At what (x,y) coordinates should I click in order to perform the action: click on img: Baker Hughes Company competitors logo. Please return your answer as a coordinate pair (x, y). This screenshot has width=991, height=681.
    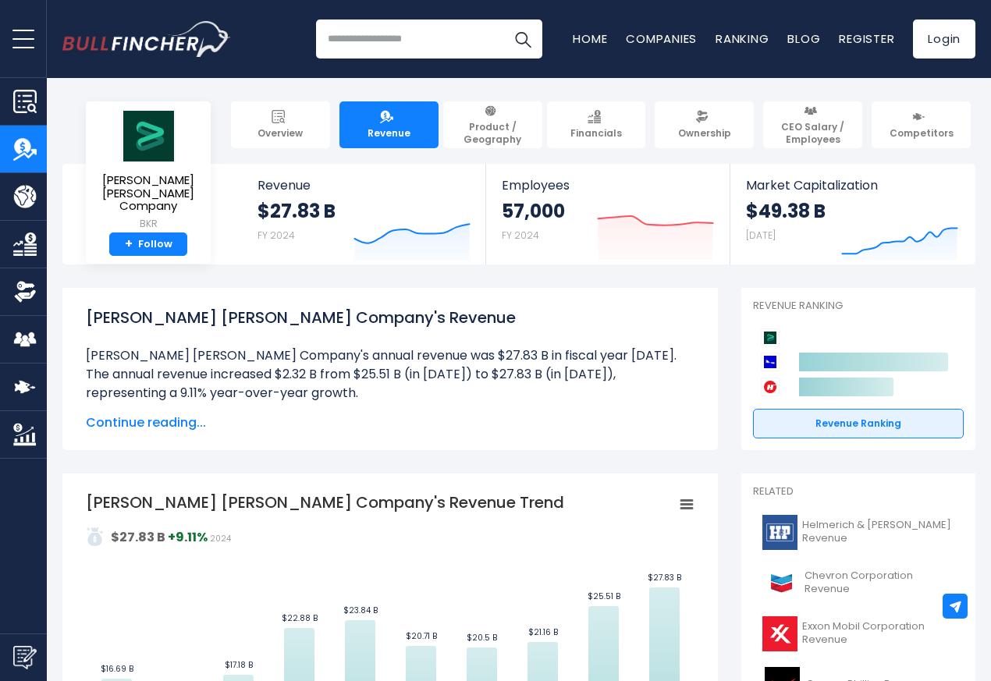
    Looking at the image, I should click on (770, 338).